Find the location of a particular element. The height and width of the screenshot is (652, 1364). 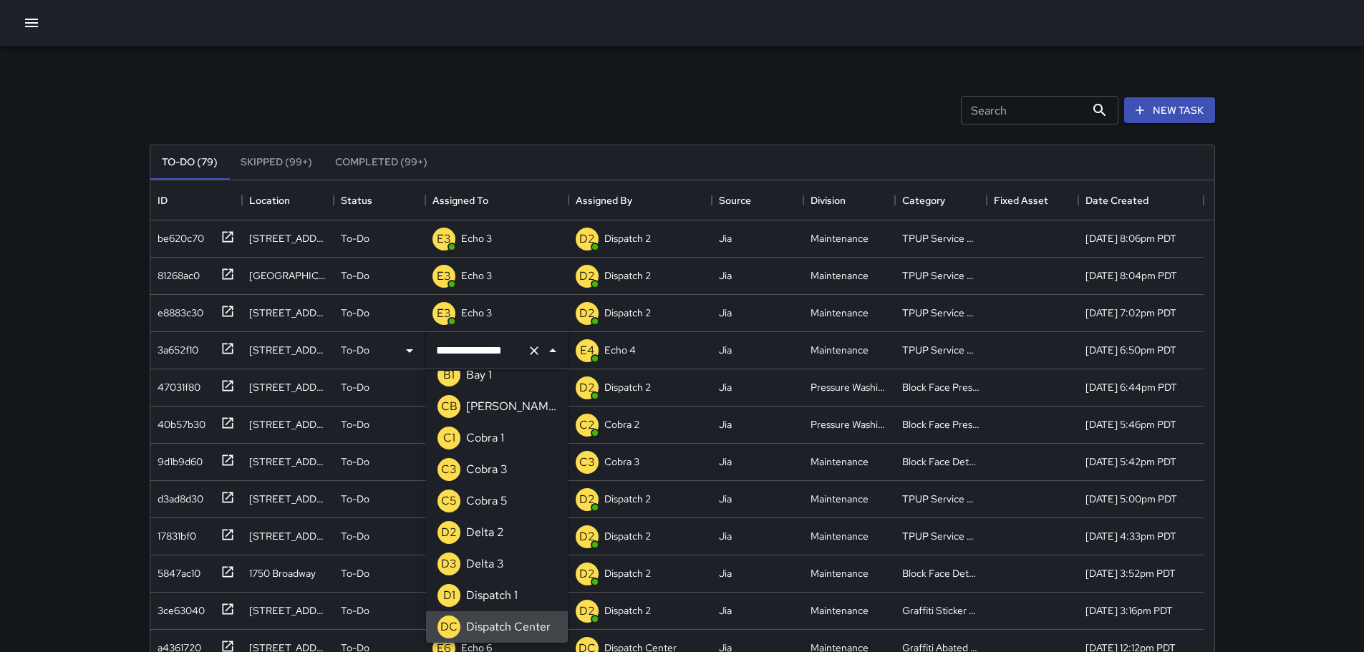

p: D3 is located at coordinates (449, 564).